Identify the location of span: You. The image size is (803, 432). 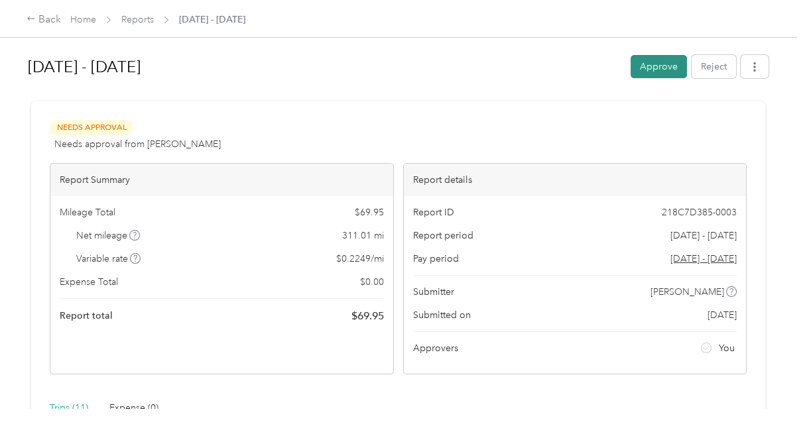
(727, 348).